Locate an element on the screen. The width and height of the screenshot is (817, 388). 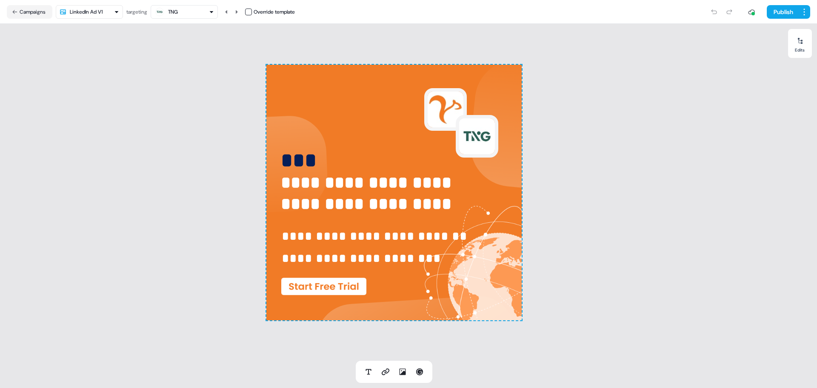
button: Edits is located at coordinates (800, 43).